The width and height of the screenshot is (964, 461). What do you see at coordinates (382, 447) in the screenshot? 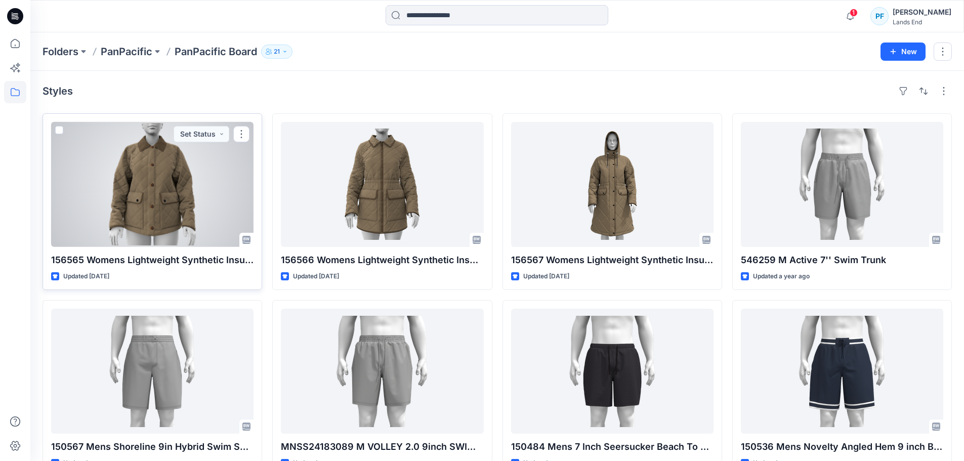
I see `p: MNSS24183089 M VOLLEY 2.0 9inch SWIM TRUNK` at bounding box center [382, 447].